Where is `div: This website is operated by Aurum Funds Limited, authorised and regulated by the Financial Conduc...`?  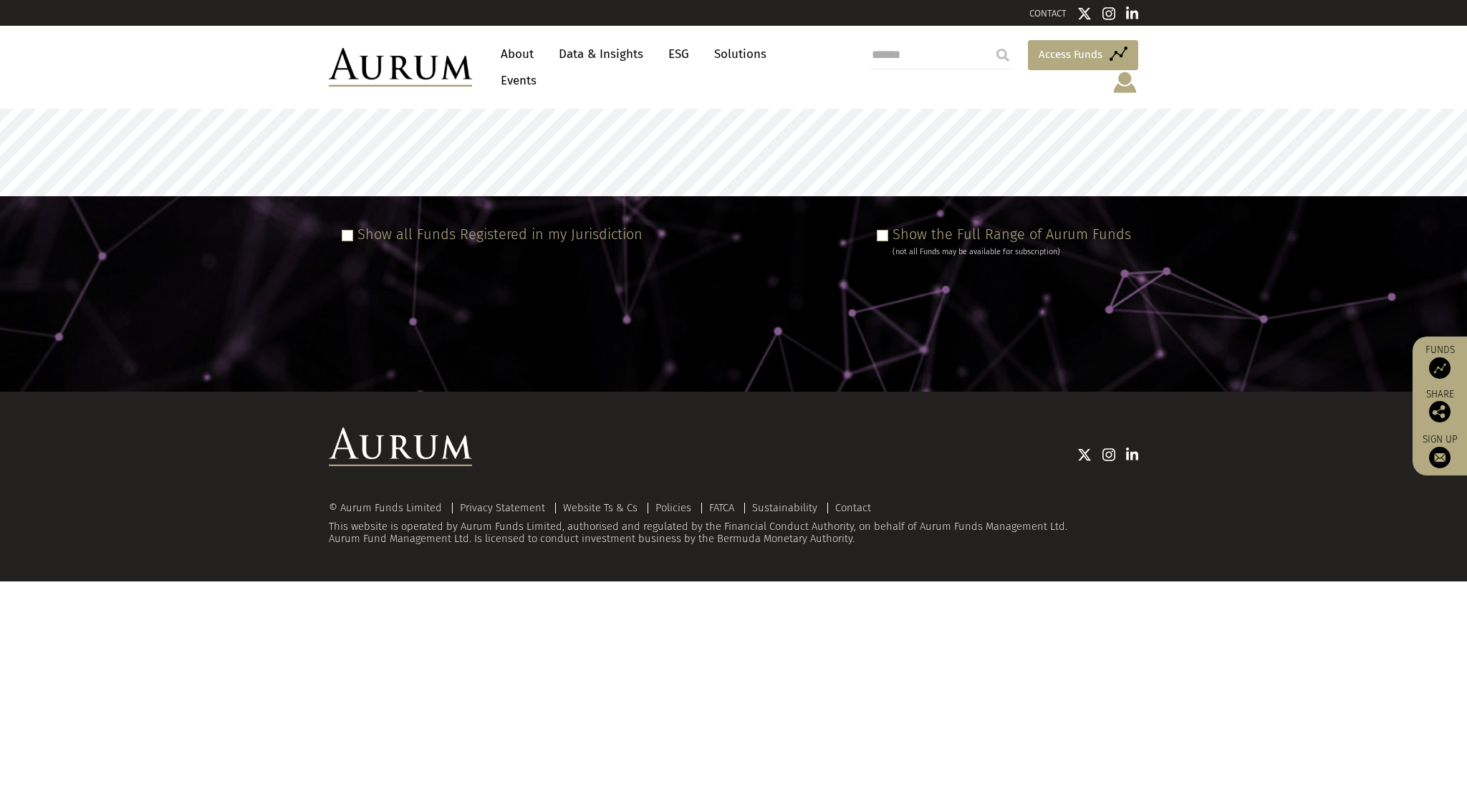 div: This website is operated by Aurum Funds Limited, authorised and regulated by the Financial Conduc... is located at coordinates (734, 524).